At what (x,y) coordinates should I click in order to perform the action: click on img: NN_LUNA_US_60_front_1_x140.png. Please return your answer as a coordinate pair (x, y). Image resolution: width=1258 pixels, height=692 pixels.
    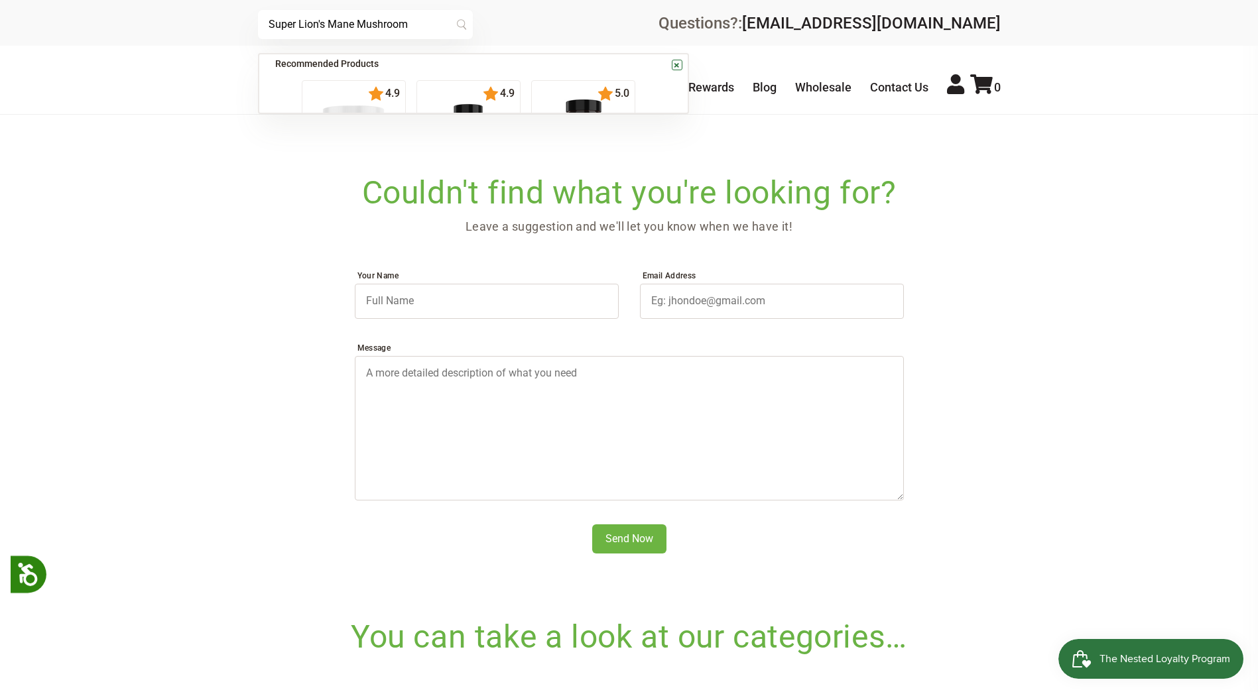
    Looking at the image, I should click on (468, 145).